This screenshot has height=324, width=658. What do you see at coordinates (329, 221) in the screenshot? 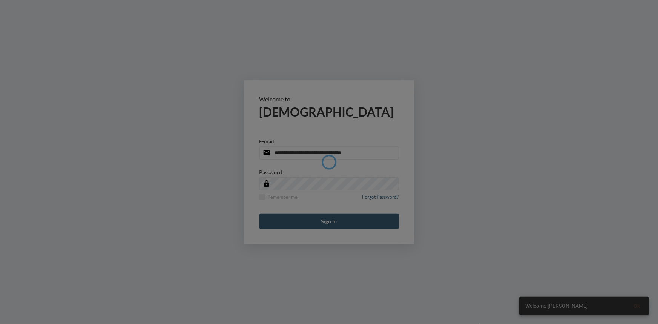
I see `button: Sign in` at bounding box center [329, 221].